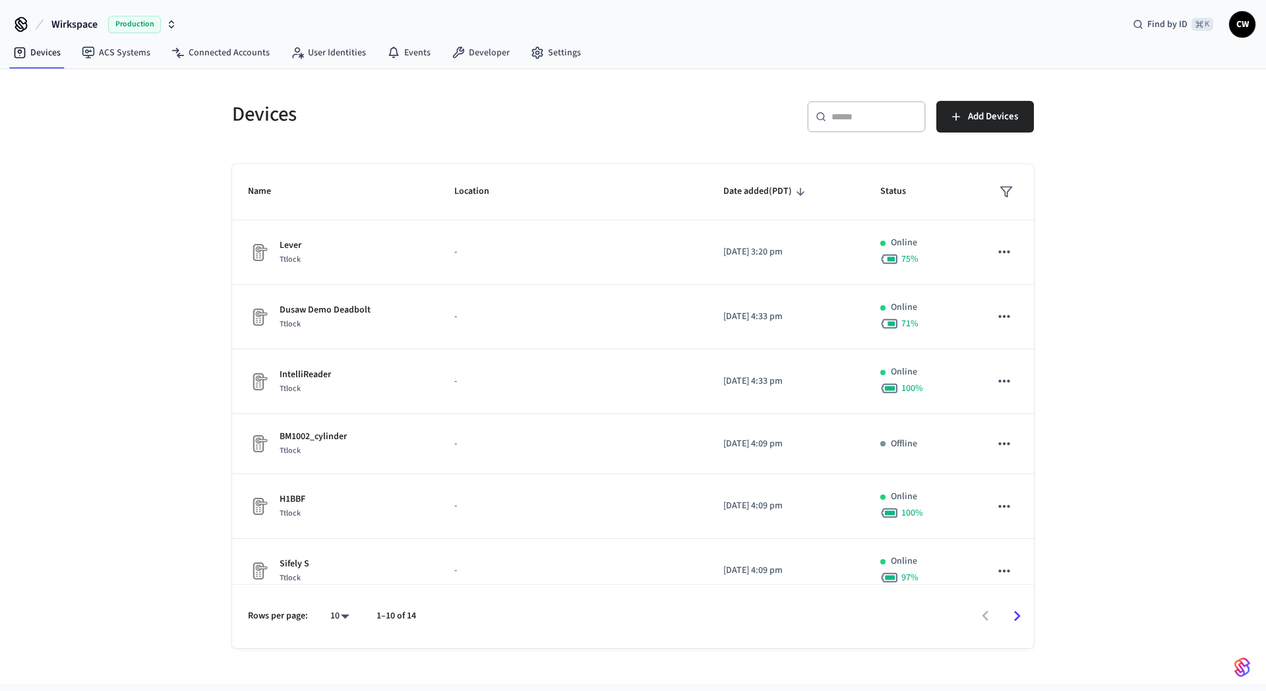 This screenshot has height=691, width=1266. What do you see at coordinates (766, 191) in the screenshot?
I see `span: Date added(PDT)` at bounding box center [766, 191].